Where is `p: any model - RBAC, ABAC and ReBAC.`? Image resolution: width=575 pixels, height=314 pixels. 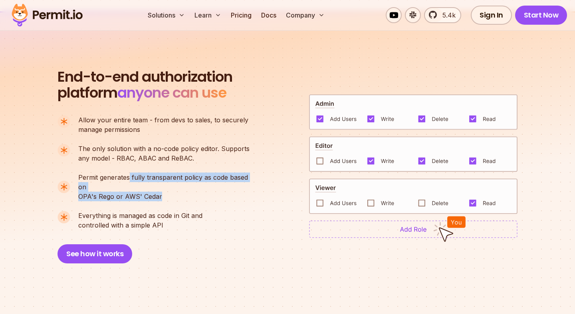 p: any model - RBAC, ABAC and ReBAC. is located at coordinates (164, 154).